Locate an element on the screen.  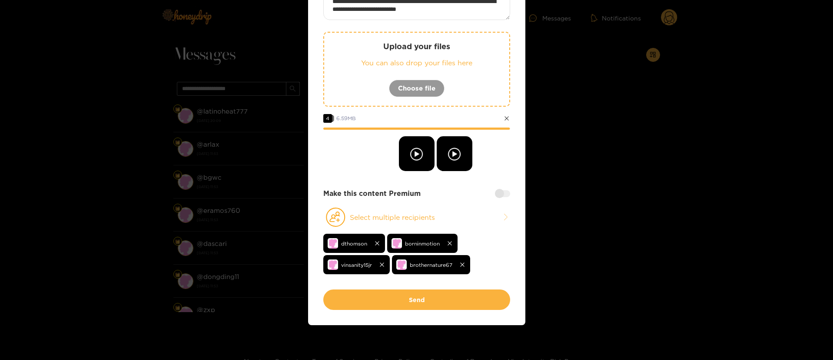
strong: Make this content Premium is located at coordinates (372, 193).